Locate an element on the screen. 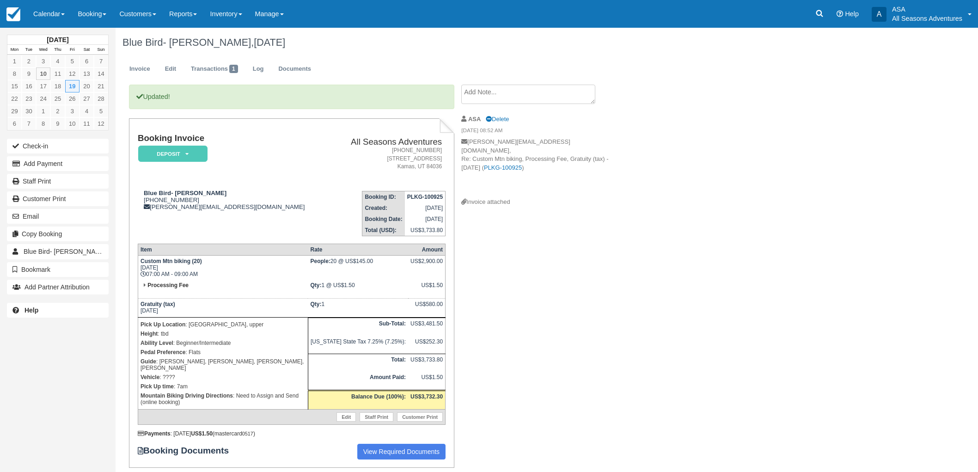 The height and width of the screenshot is (472, 978). a: 21 is located at coordinates (101, 86).